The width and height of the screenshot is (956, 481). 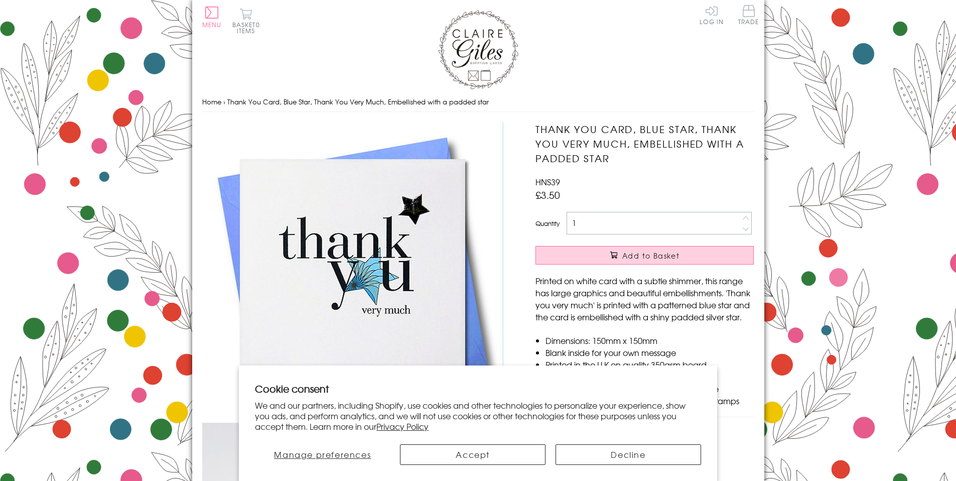 I want to click on span: 0 items, so click(x=249, y=28).